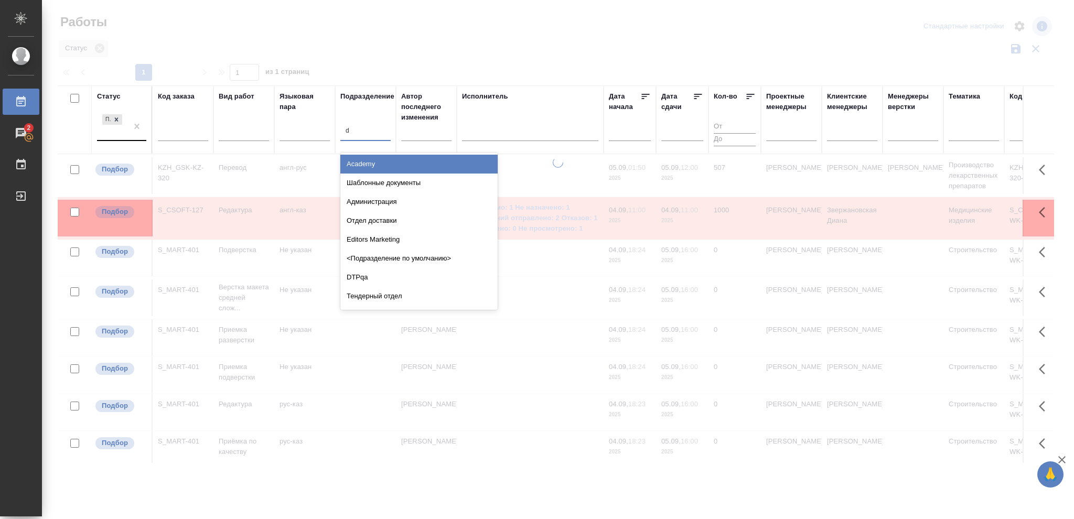 The width and height of the screenshot is (1074, 519). Describe the element at coordinates (367, 96) in the screenshot. I see `div: Подразделение` at that location.